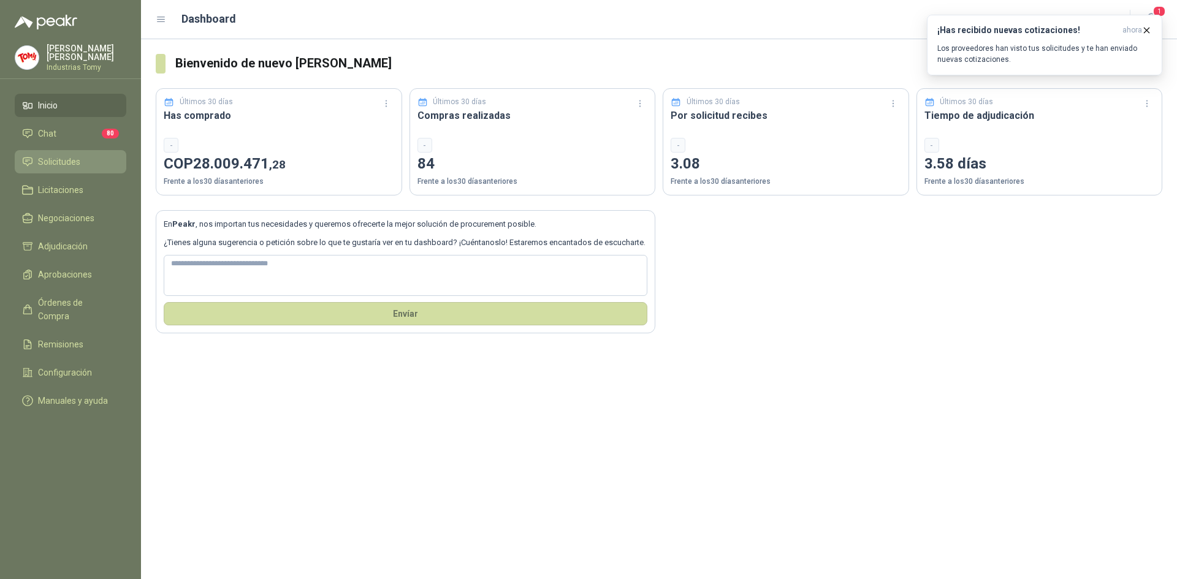 This screenshot has height=579, width=1177. Describe the element at coordinates (277, 164) in the screenshot. I see `span: ,28` at that location.